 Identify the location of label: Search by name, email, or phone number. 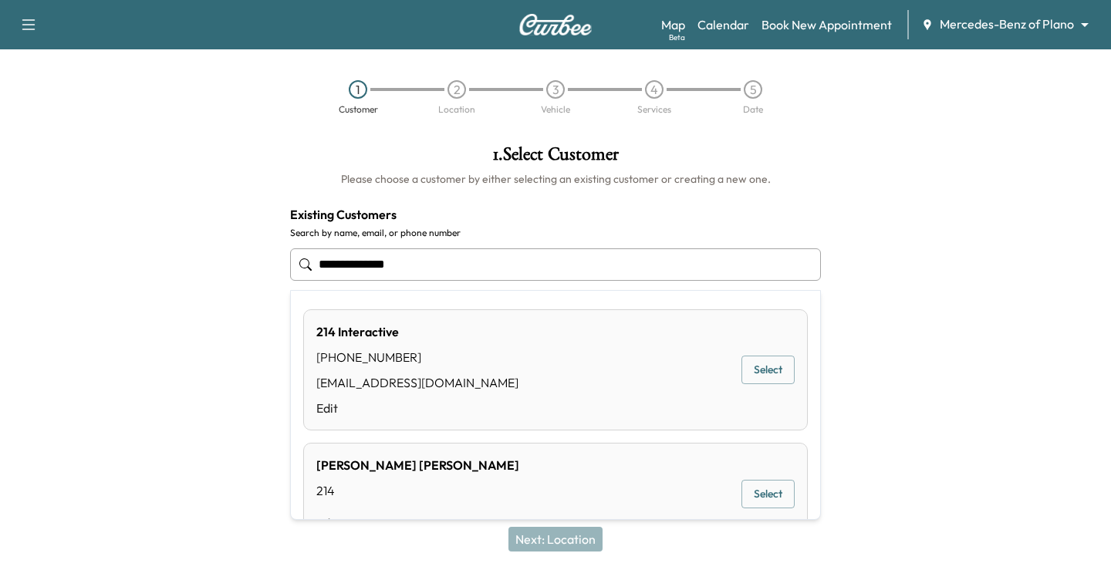
(556, 233).